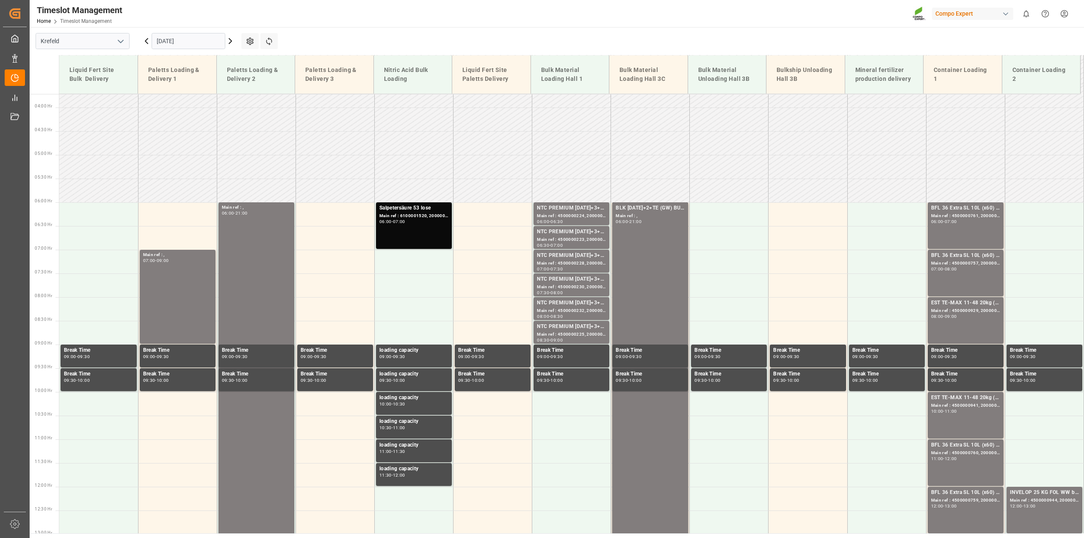 This screenshot has height=538, width=1084. I want to click on span: 10:00 Hr, so click(43, 390).